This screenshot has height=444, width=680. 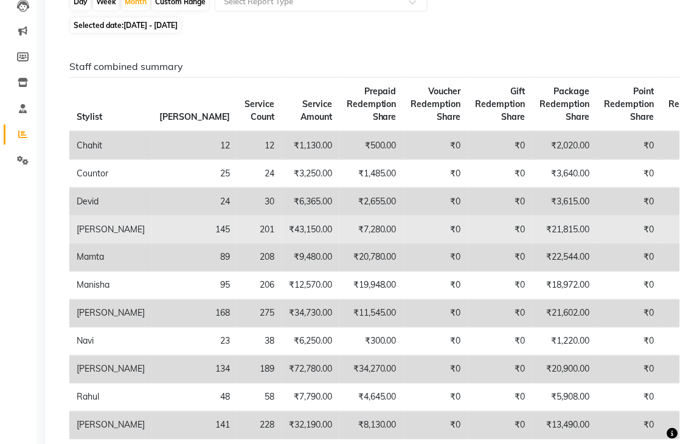 What do you see at coordinates (565, 104) in the screenshot?
I see `span: Package Redemption Share` at bounding box center [565, 104].